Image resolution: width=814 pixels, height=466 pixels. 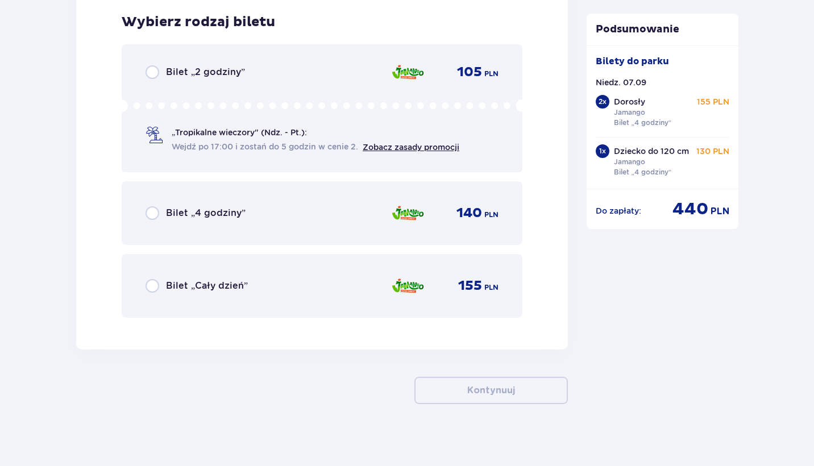 What do you see at coordinates (239, 132) in the screenshot?
I see `p: „Tropikalne wieczory" (Ndz. - Pt.):` at bounding box center [239, 132].